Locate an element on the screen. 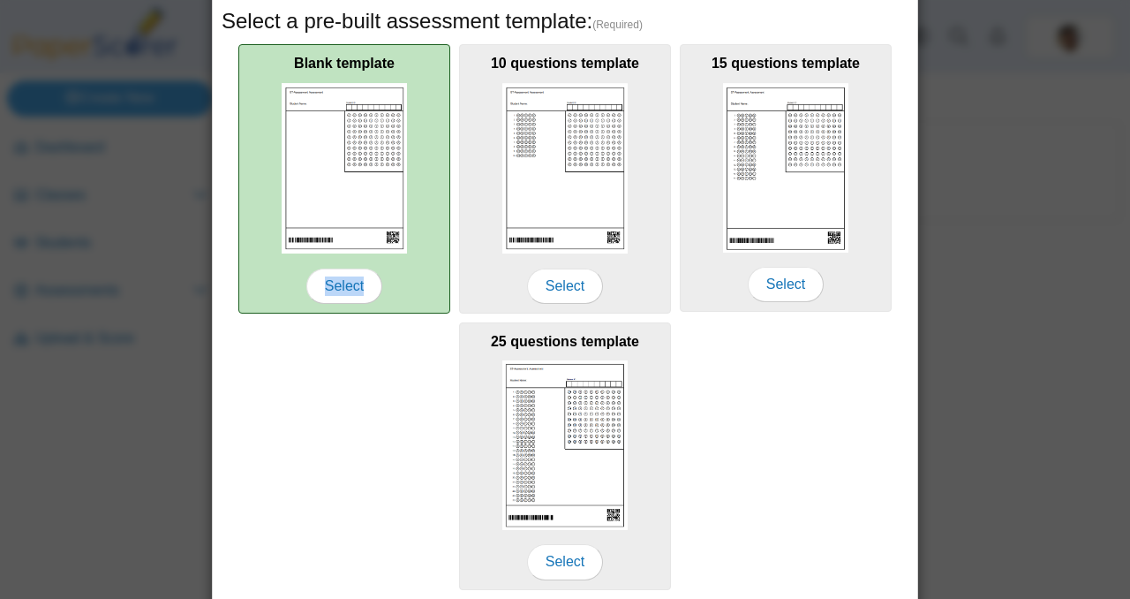 Image resolution: width=1130 pixels, height=599 pixels. span: (Required) is located at coordinates (617, 25).